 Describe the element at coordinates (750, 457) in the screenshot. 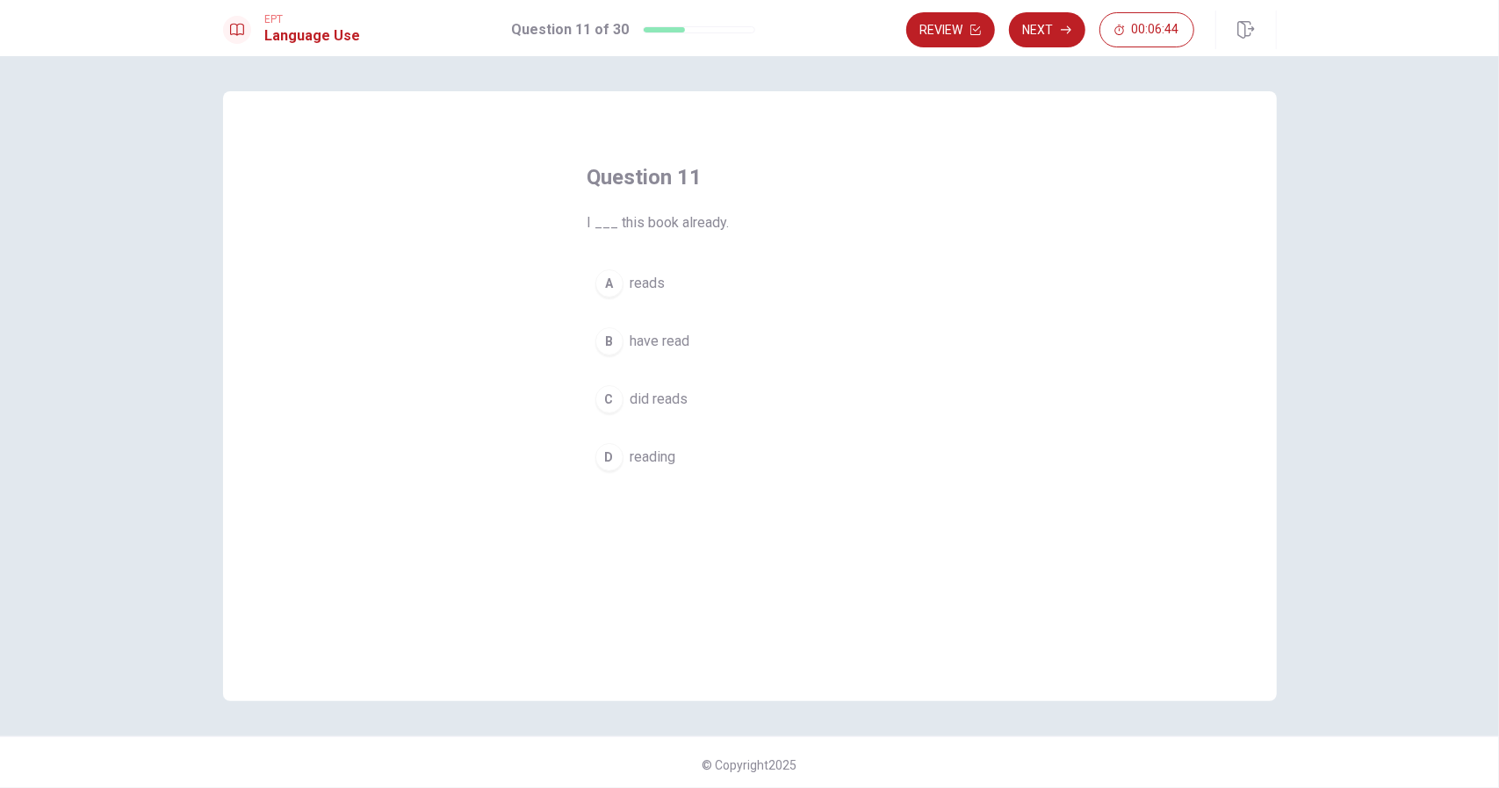

I see `button: Dreading` at that location.